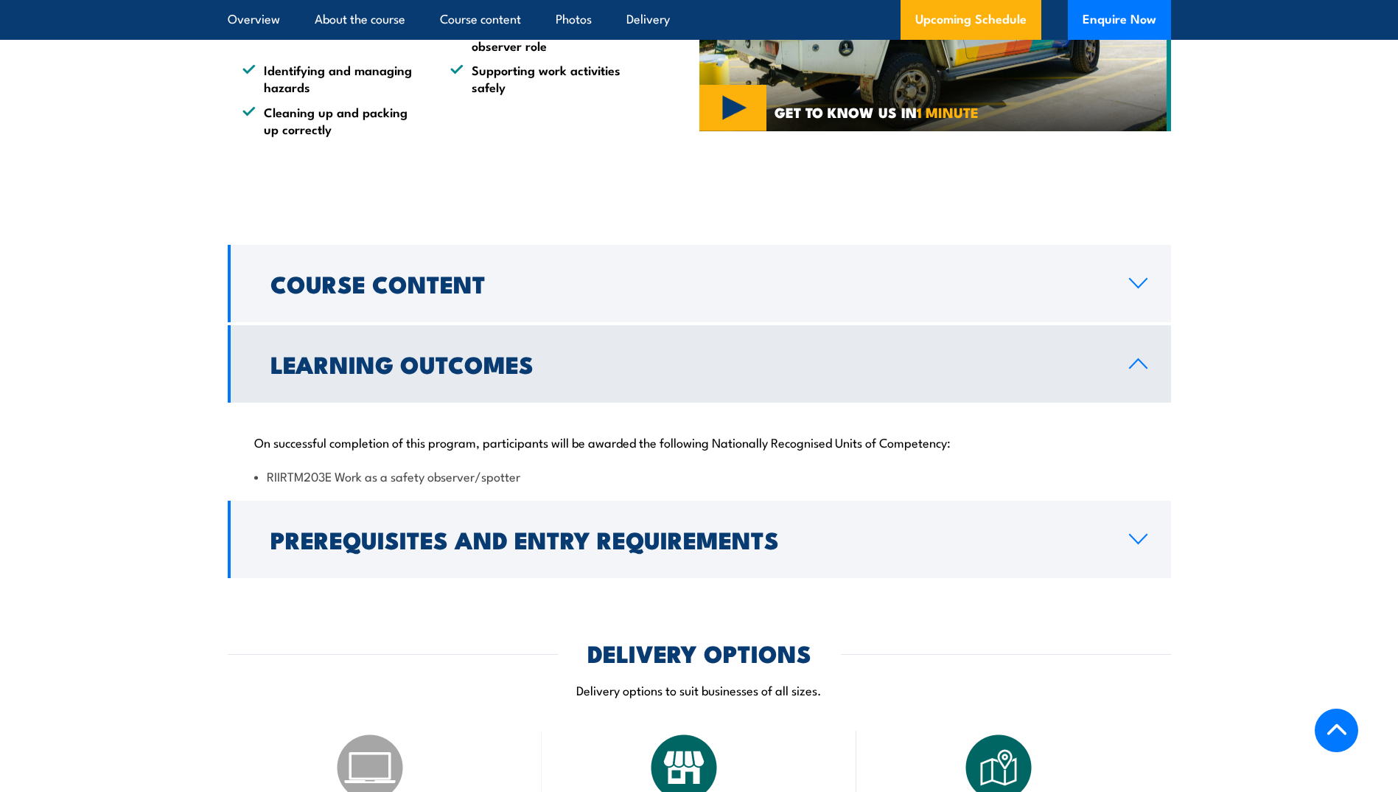 This screenshot has width=1398, height=792. I want to click on strong: 1 MINUTE, so click(948, 111).